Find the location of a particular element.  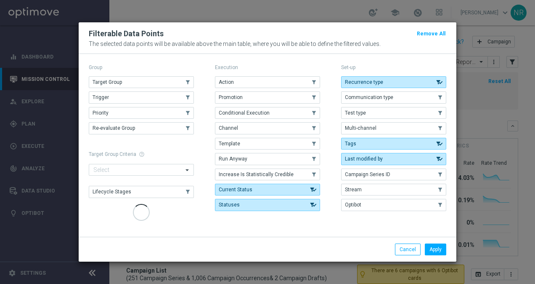

span: Stream is located at coordinates (353, 189).